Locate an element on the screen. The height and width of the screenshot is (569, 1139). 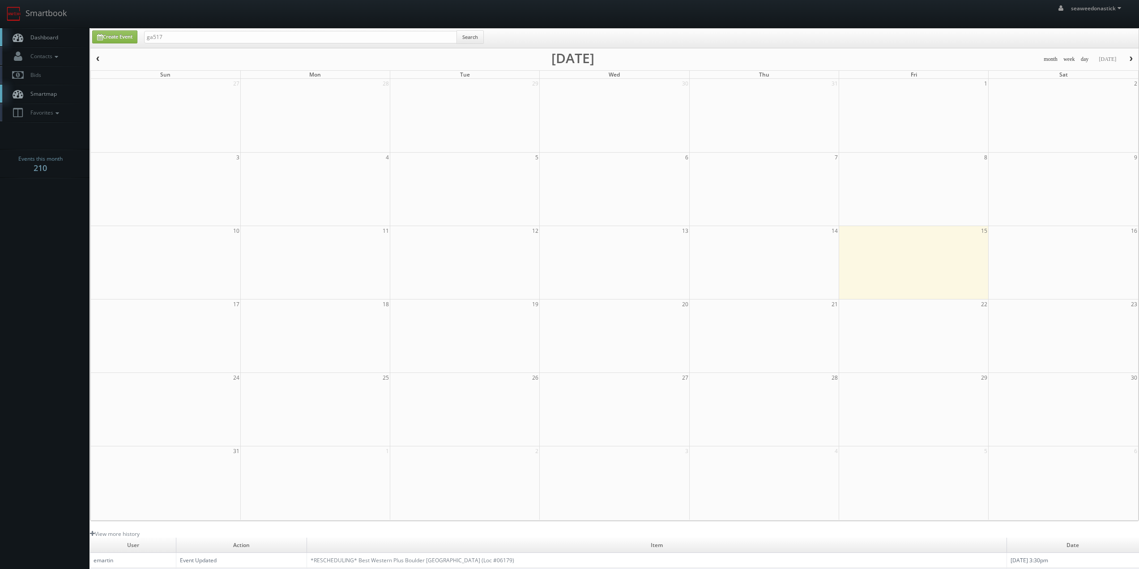
strong: 210 is located at coordinates (40, 168).